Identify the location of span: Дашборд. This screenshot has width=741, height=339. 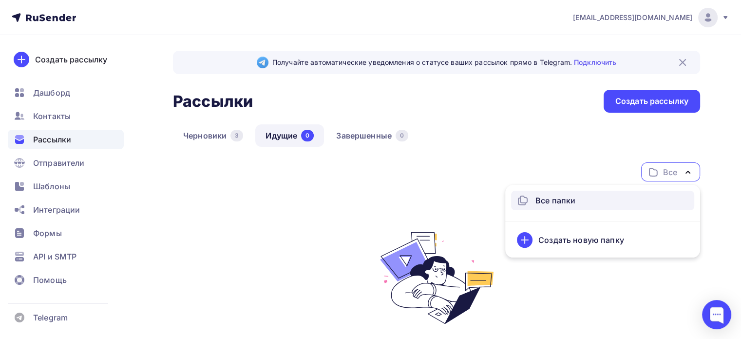
(52, 93).